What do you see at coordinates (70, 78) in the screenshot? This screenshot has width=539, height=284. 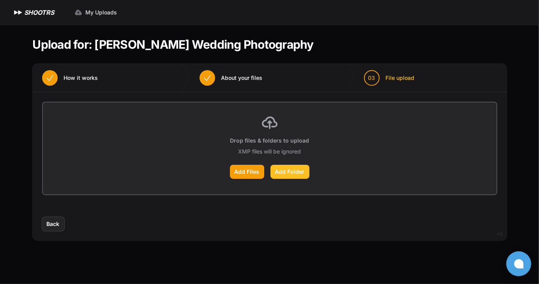 I see `button: How it works` at bounding box center [70, 78].